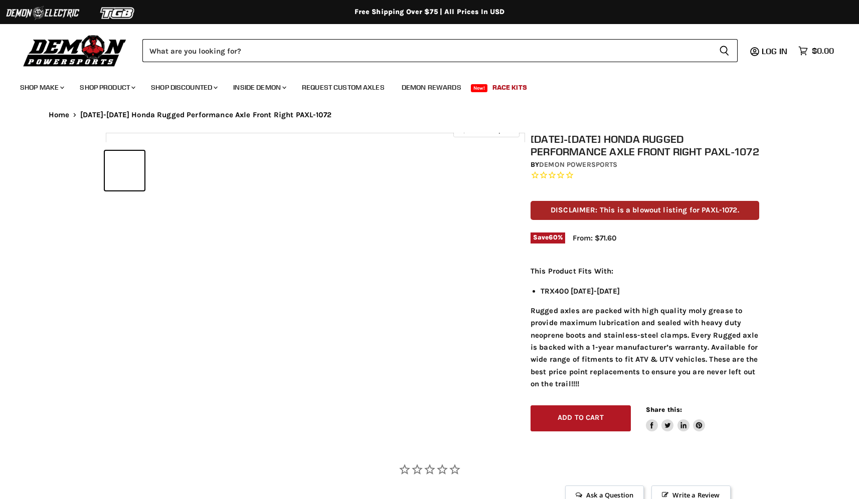  What do you see at coordinates (427, 51) in the screenshot?
I see `input: Search` at bounding box center [427, 51].